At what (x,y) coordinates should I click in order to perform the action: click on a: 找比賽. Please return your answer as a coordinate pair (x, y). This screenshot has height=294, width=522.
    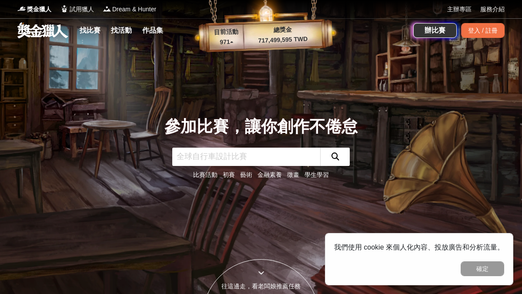
    Looking at the image, I should click on (90, 30).